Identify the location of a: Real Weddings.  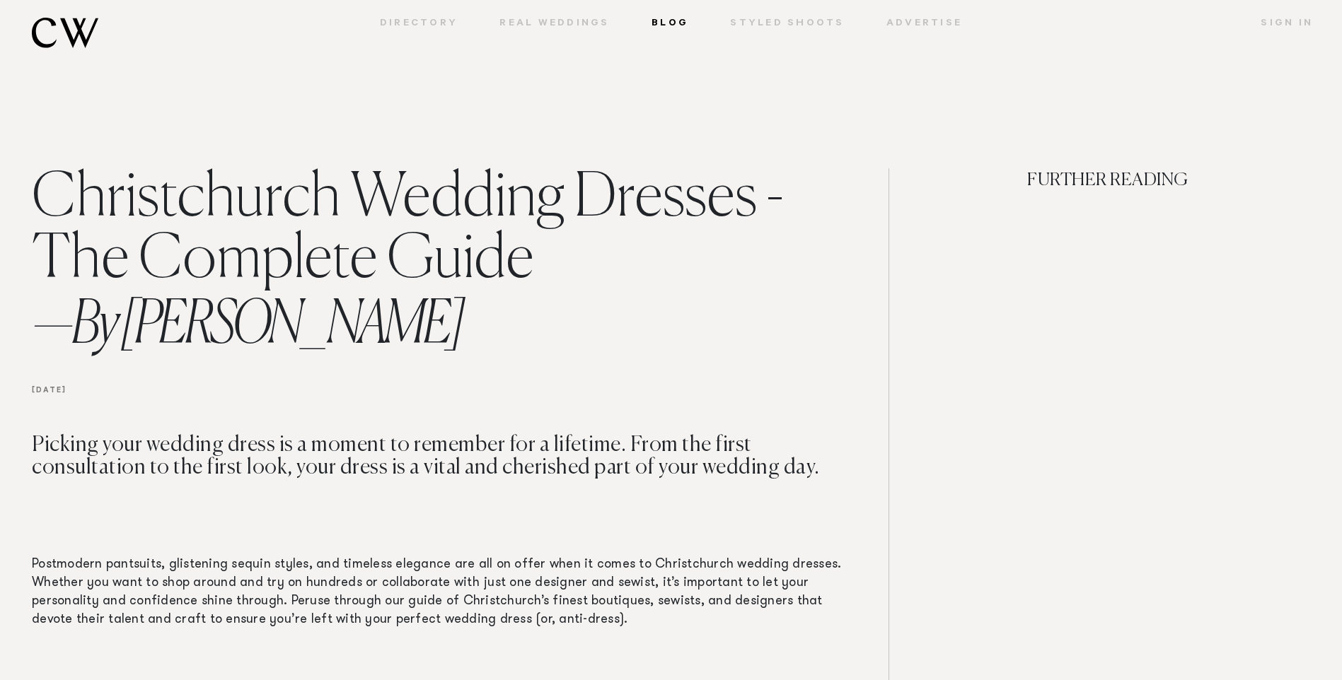
(554, 24).